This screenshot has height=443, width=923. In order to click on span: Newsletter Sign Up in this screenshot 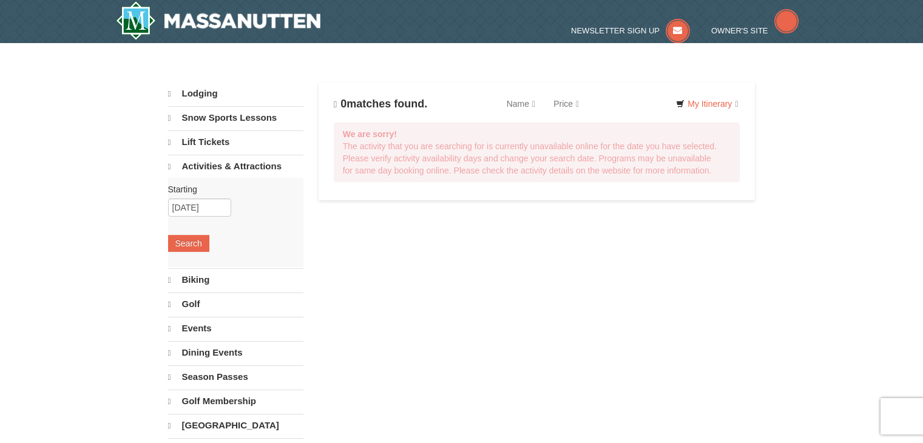, I will do `click(615, 30)`.